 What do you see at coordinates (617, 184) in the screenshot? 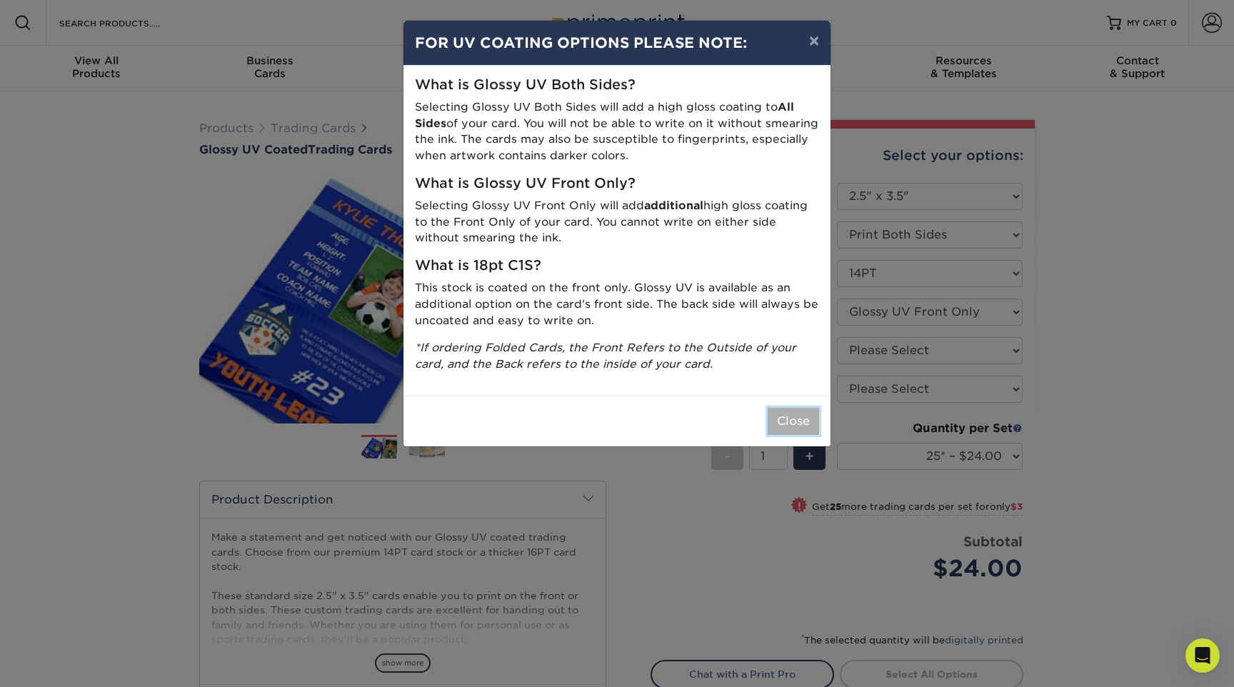
I see `h5: What is Glossy UV Front Only?` at bounding box center [617, 184].